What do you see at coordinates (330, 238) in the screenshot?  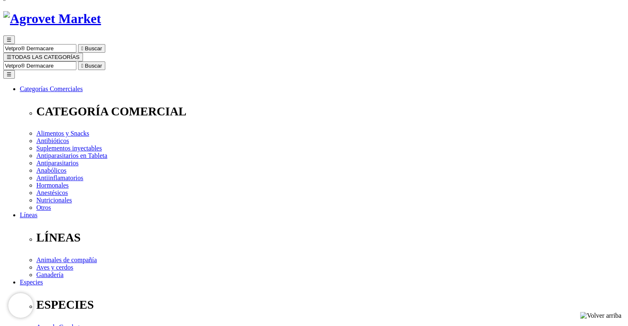 I see `p: LÍNEAS` at bounding box center [330, 238].